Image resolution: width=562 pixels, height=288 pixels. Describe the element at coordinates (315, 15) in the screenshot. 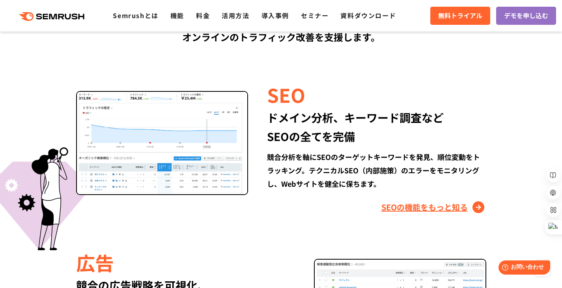

I see `a: セミナー` at that location.